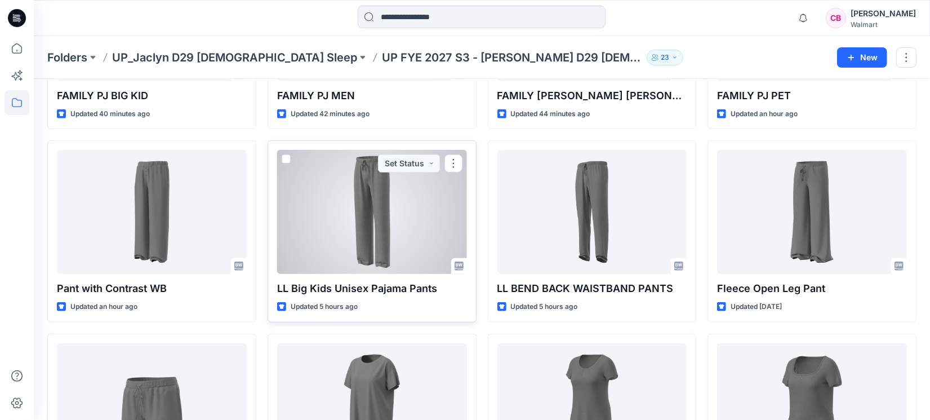 The image size is (930, 420). What do you see at coordinates (812, 96) in the screenshot?
I see `p: FAMILY PJ PET` at bounding box center [812, 96].